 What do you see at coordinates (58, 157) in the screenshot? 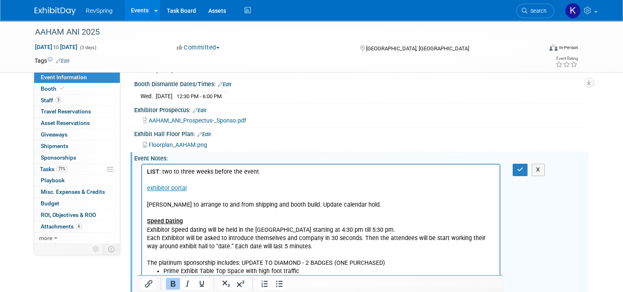
I see `span: Sponsorships` at bounding box center [58, 157].